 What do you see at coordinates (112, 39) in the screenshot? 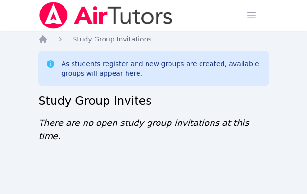
I see `a: Study Group Invitations` at bounding box center [112, 39].